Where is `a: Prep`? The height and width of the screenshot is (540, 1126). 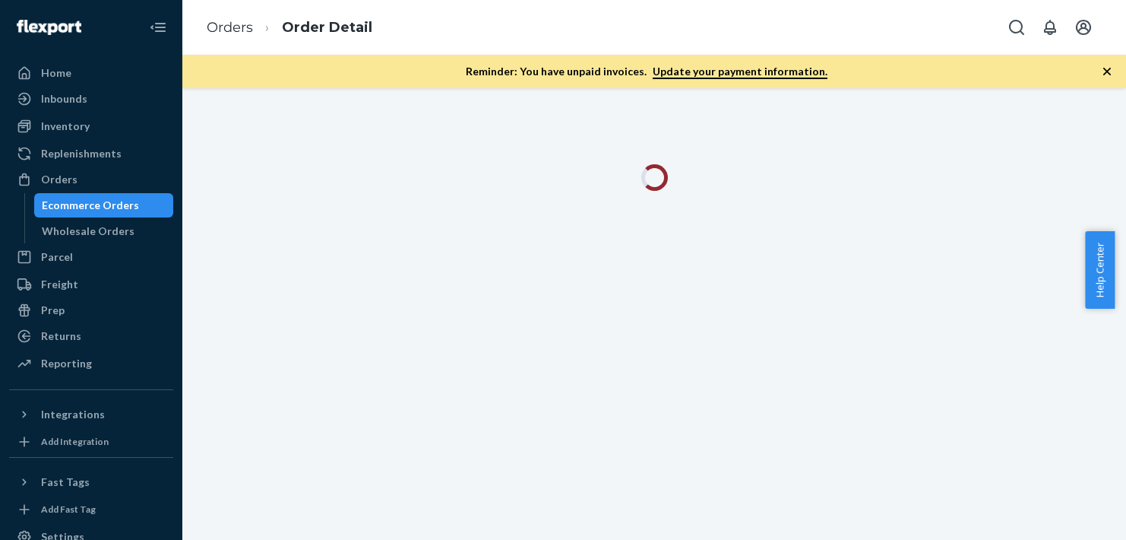 a: Prep is located at coordinates (91, 310).